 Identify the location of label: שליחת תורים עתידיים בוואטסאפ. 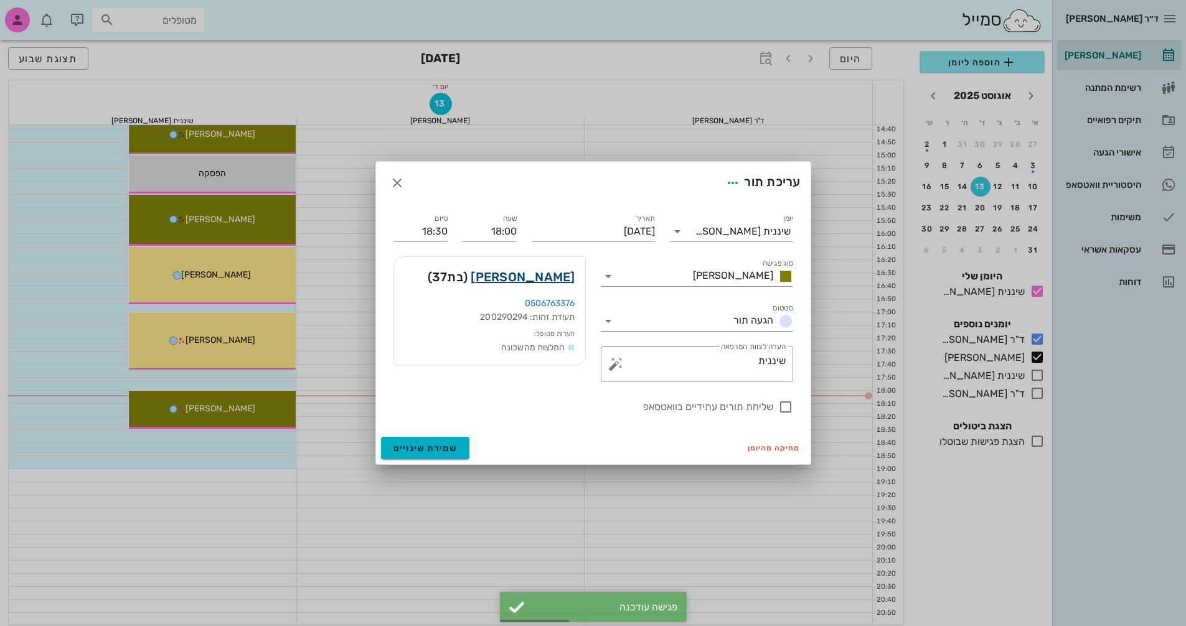
(583, 407).